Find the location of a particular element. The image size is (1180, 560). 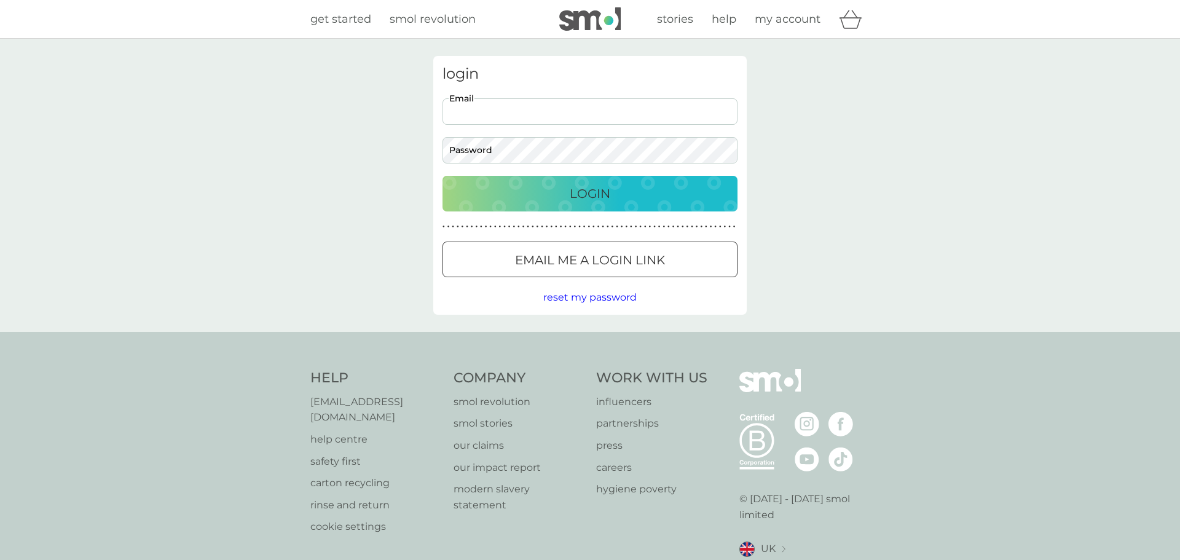

p: our impact report is located at coordinates (519, 468).